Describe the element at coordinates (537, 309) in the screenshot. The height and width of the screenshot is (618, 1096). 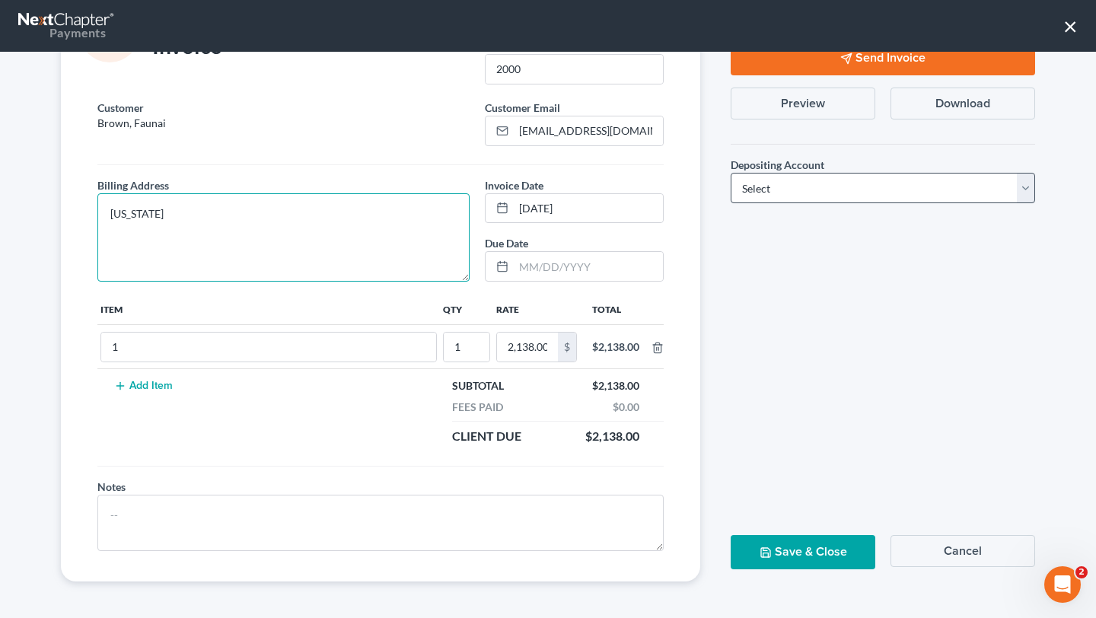
I see `th: Rate` at that location.